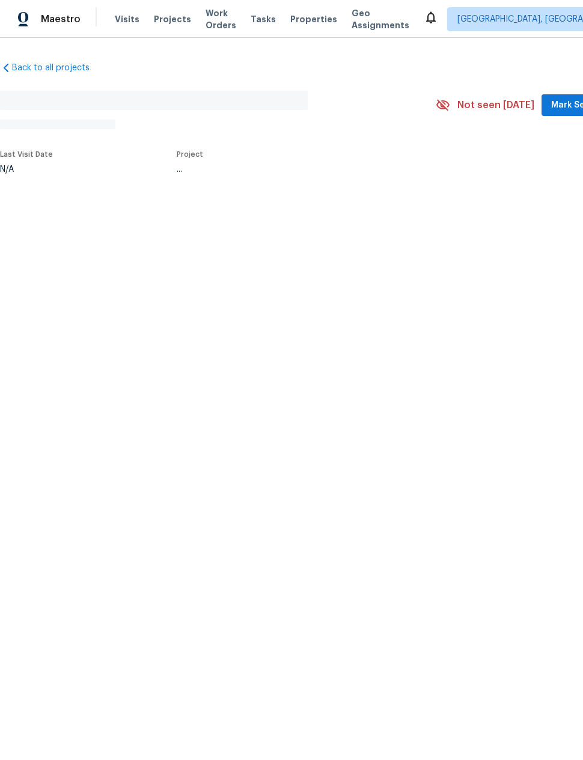 The image size is (583, 760). Describe the element at coordinates (220, 19) in the screenshot. I see `span: Work Orders` at that location.